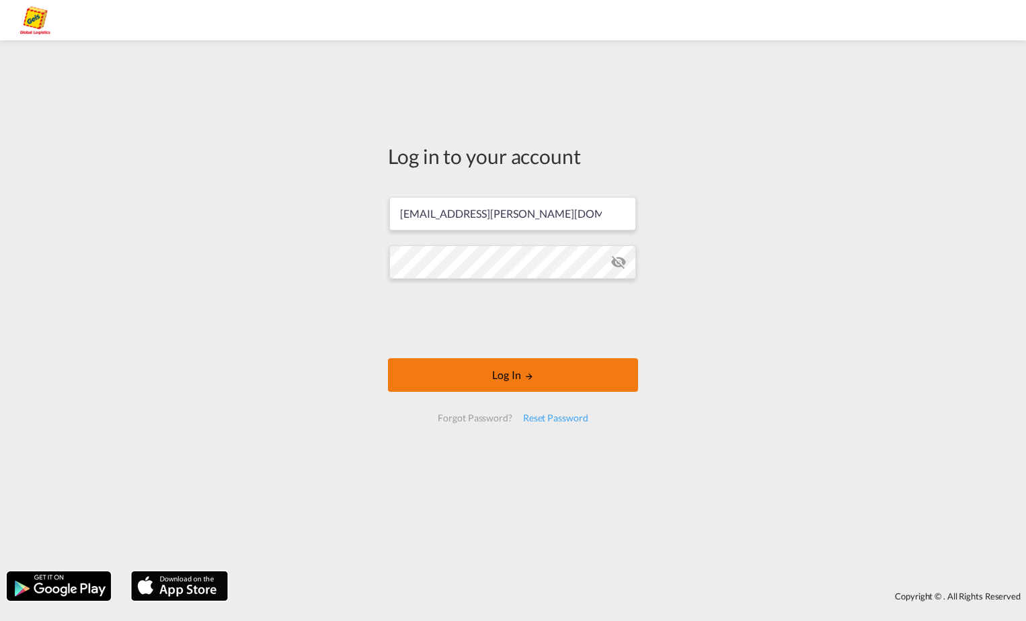  I want to click on input: Enter email/phone number, so click(512, 214).